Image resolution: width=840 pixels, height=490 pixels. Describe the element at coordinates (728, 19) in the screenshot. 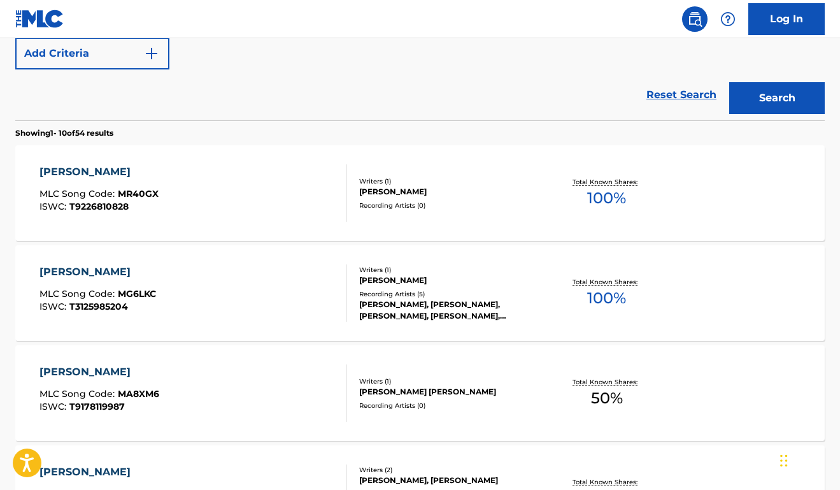

I see `img: help` at that location.